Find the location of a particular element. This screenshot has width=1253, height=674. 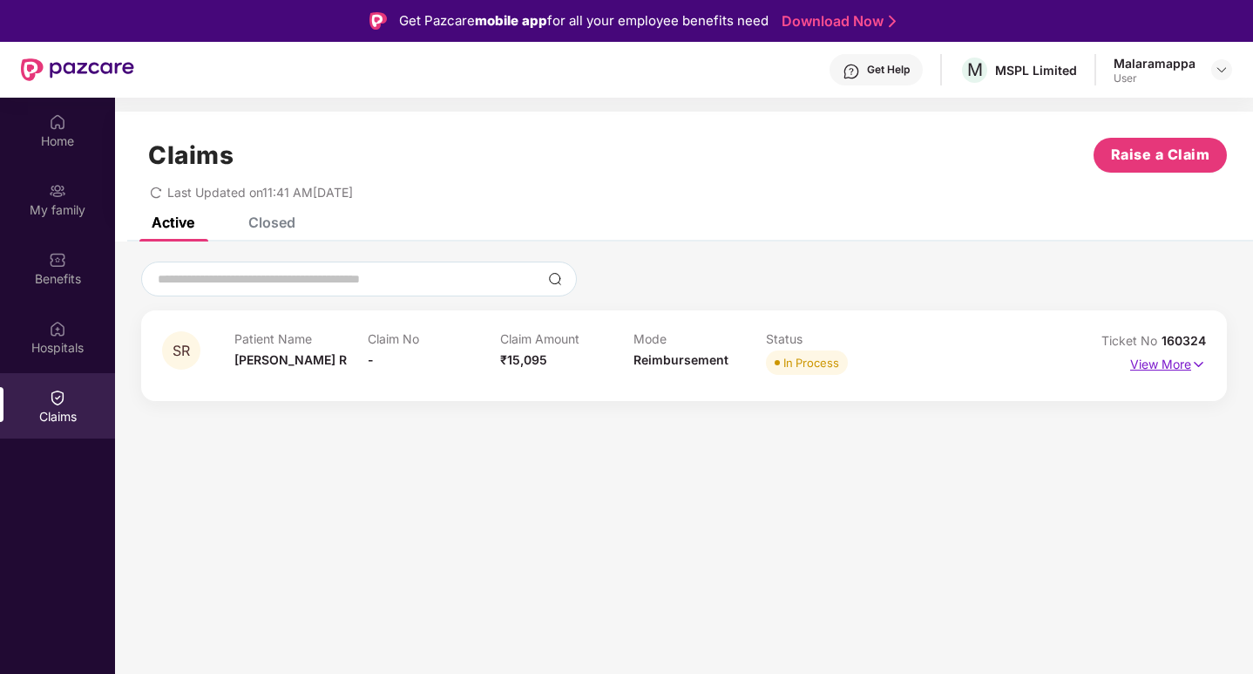

p: Claim Amount is located at coordinates (567, 338).